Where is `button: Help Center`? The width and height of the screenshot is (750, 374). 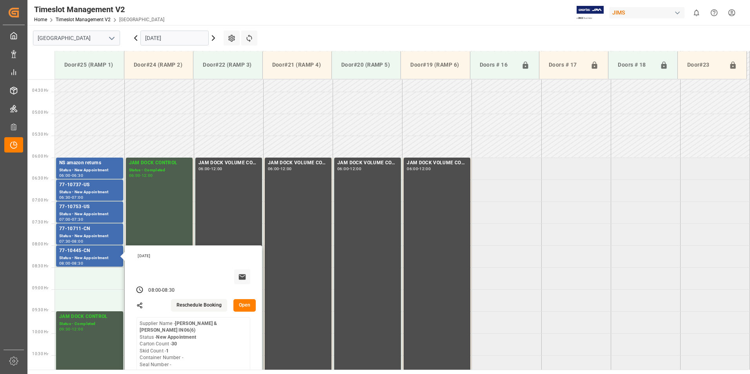 button: Help Center is located at coordinates (714, 13).